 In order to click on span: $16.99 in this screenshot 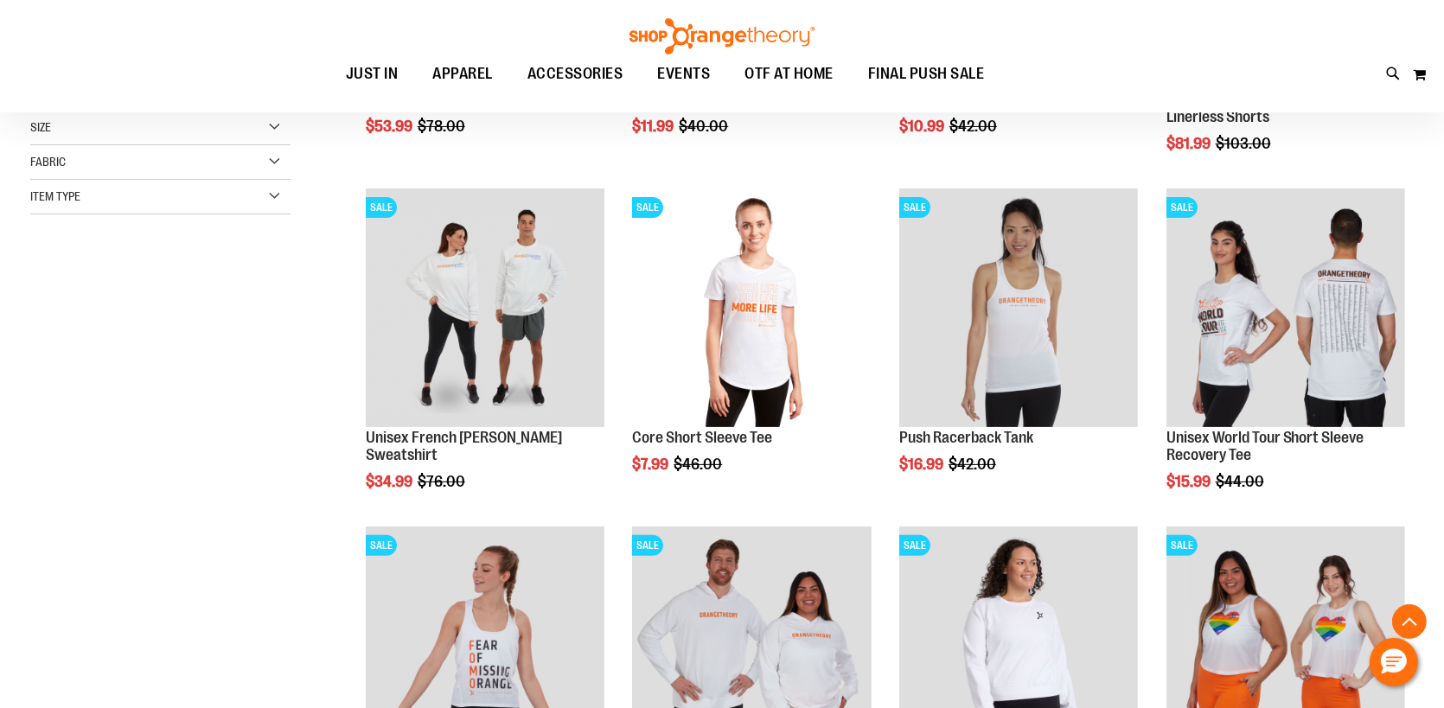, I will do `click(923, 464)`.